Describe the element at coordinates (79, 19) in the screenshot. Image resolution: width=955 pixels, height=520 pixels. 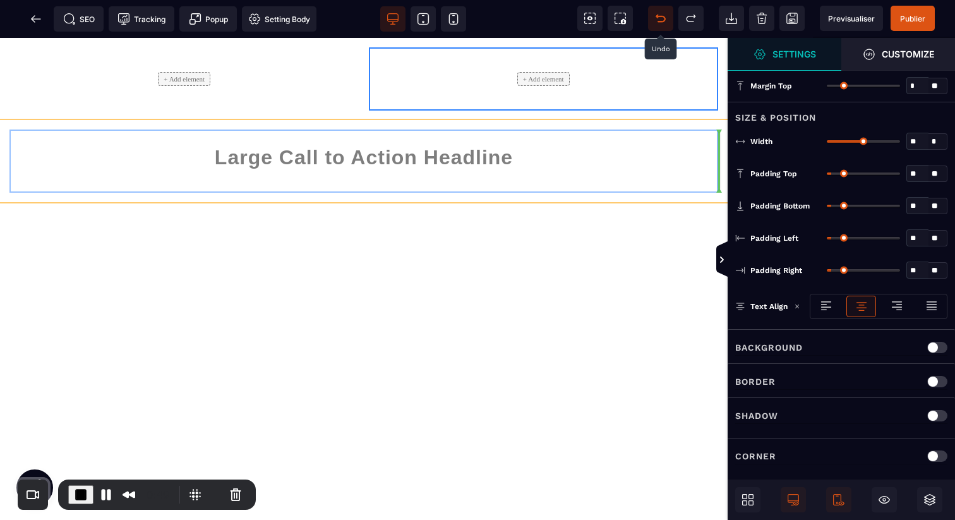
I see `span: SEO` at that location.